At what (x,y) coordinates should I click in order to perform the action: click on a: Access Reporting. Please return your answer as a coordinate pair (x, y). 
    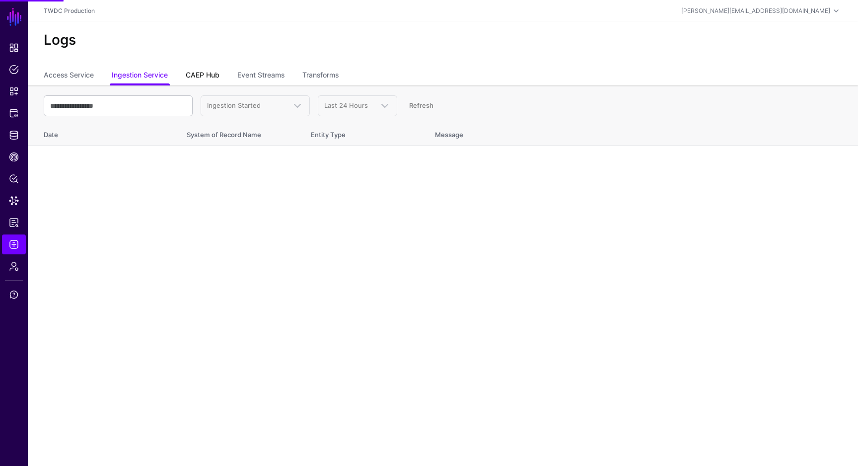
    Looking at the image, I should click on (14, 223).